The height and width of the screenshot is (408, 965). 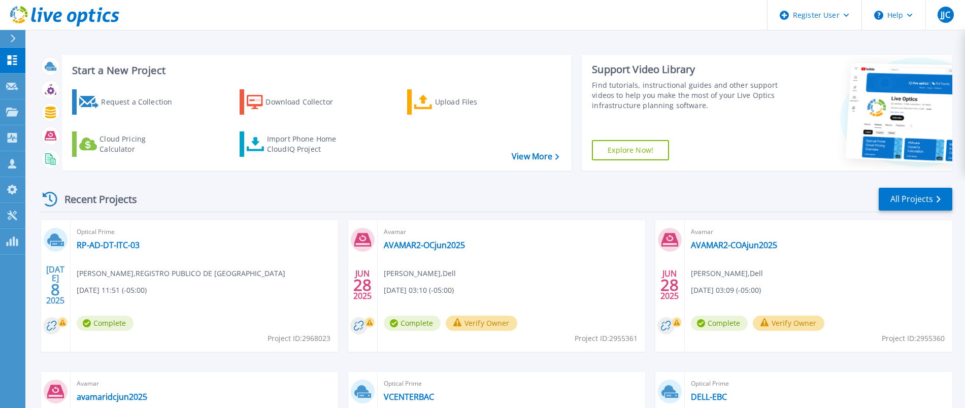 I want to click on span: Project ID: 2968023, so click(x=299, y=339).